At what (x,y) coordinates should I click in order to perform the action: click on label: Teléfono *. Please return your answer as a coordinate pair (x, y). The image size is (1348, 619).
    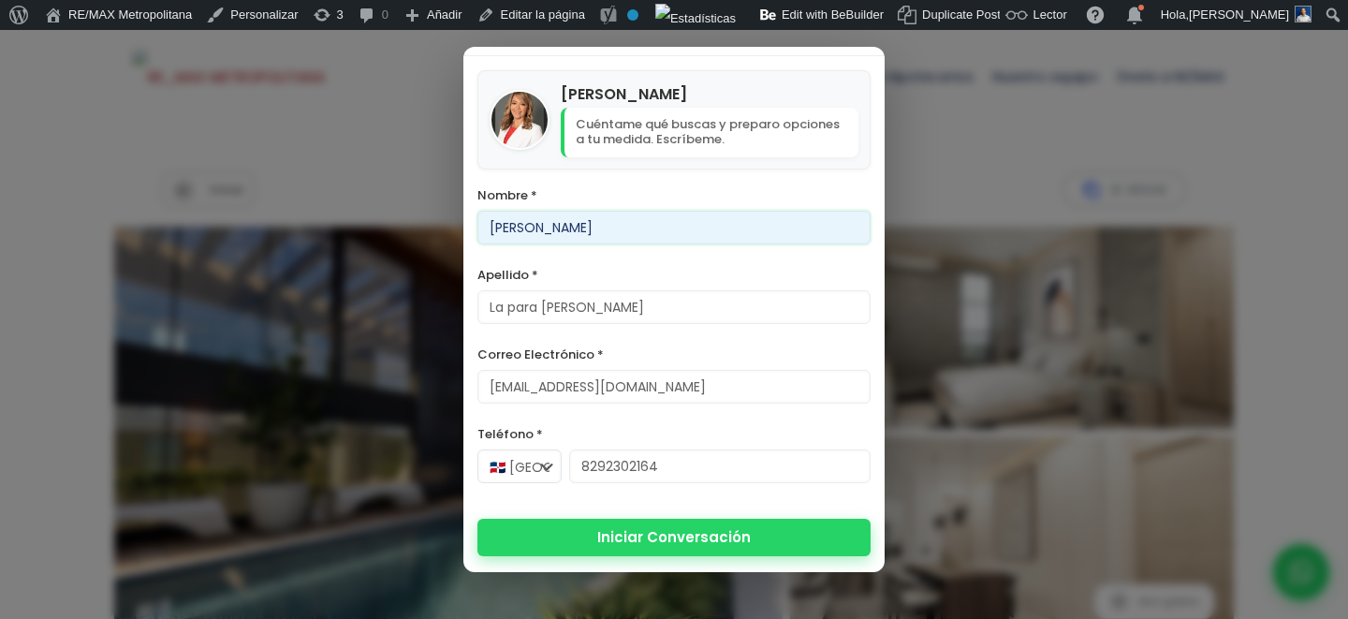
    Looking at the image, I should click on (674, 434).